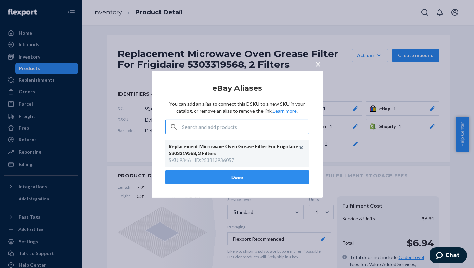  What do you see at coordinates (237, 88) in the screenshot?
I see `h2: eBay Aliases` at bounding box center [237, 88].